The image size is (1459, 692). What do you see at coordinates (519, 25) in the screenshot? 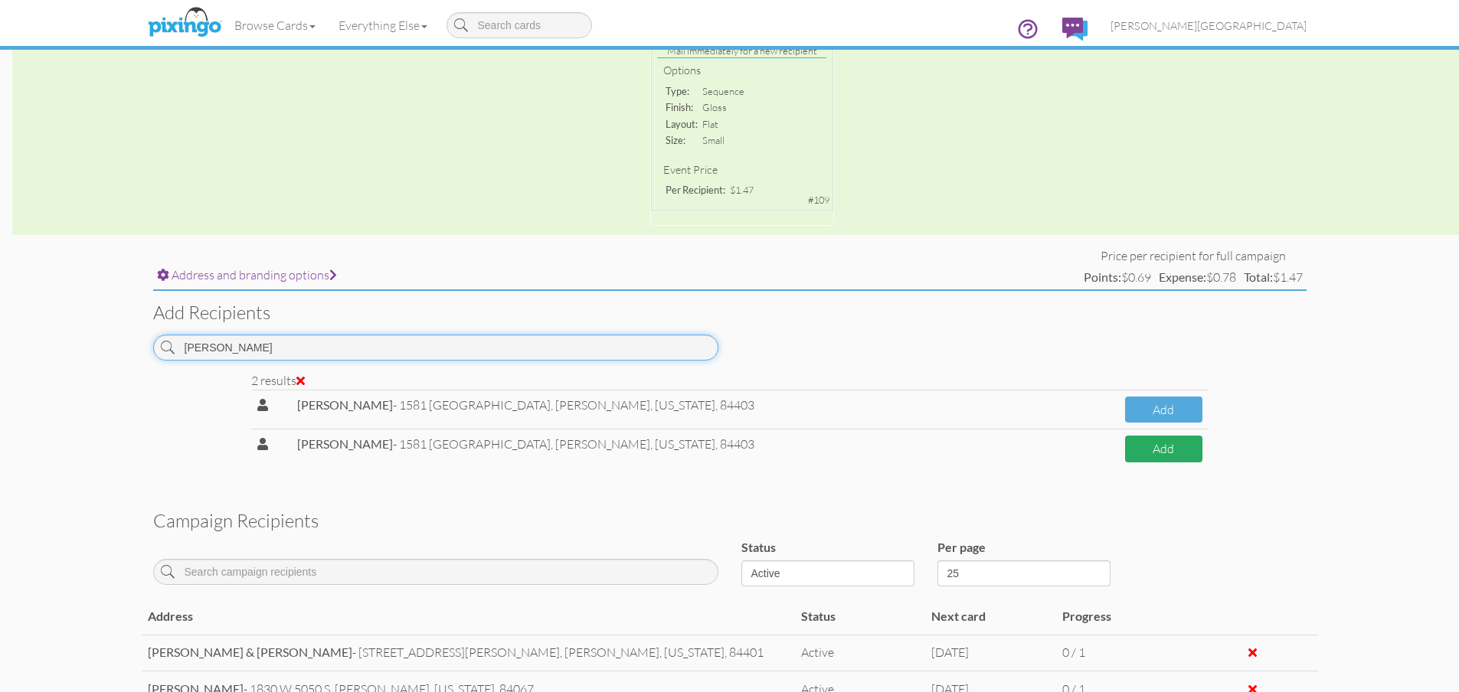
I see `input: Search cards` at bounding box center [519, 25].